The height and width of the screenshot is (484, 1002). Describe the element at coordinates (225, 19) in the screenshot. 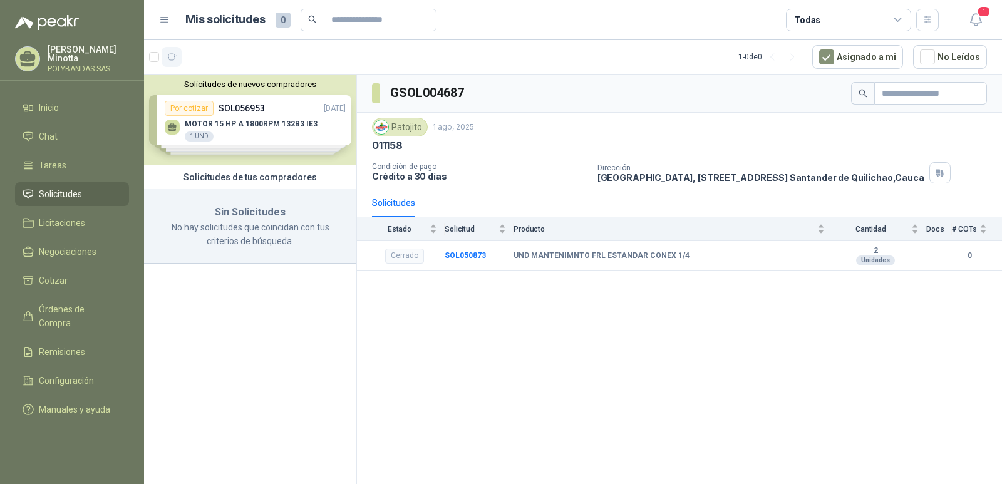

I see `h1: Mis solicitudes` at that location.